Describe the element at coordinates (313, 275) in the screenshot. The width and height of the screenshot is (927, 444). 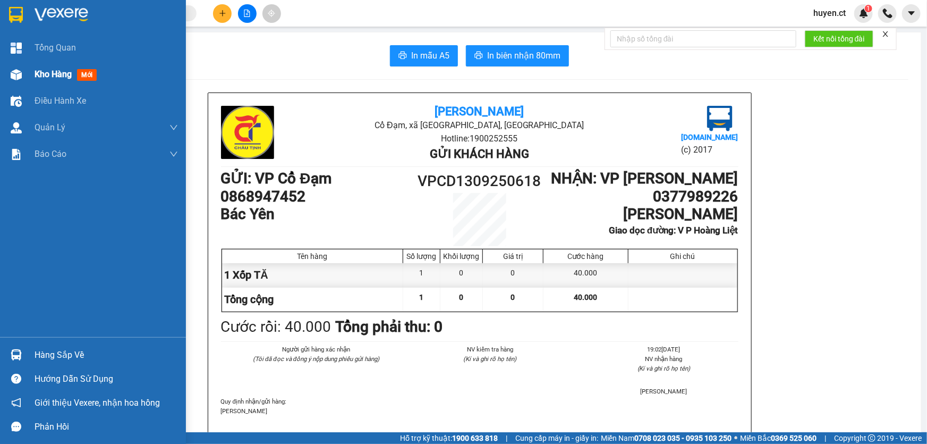
I see `div: 1 Xốp TĂ` at that location.